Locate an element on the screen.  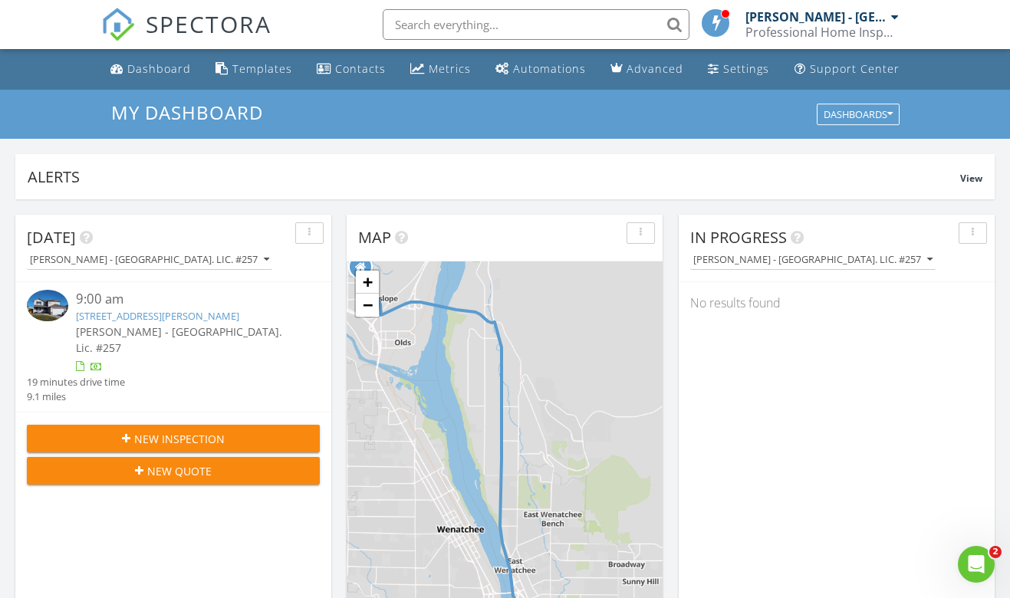
span: View is located at coordinates (971, 178).